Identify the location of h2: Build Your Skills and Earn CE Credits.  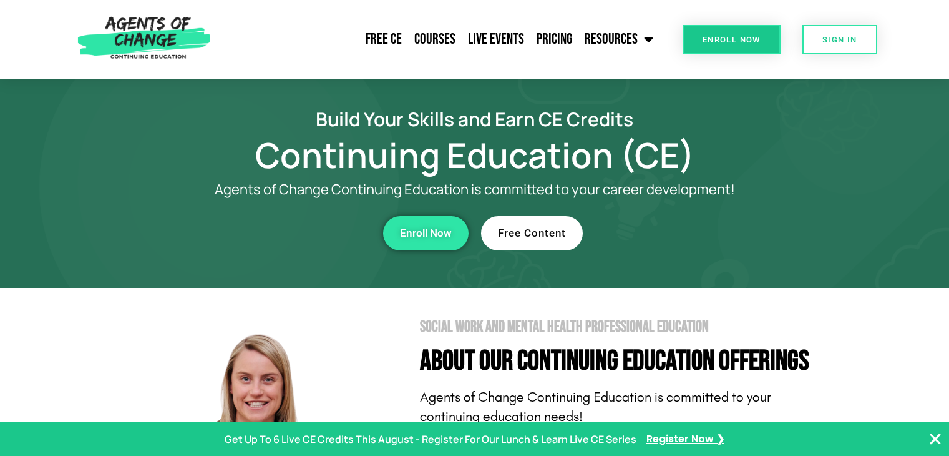
(475, 119).